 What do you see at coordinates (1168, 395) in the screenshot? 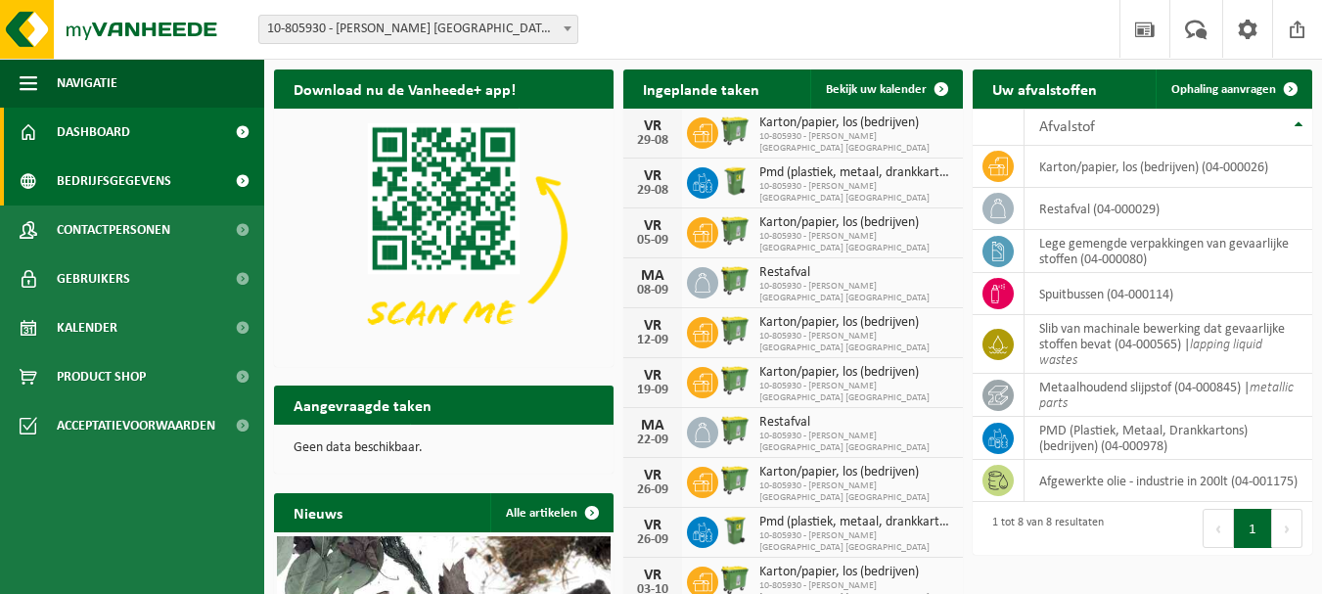
I see `td: metaalhoudend slijpstof (04-000845) |` at bounding box center [1168, 395].